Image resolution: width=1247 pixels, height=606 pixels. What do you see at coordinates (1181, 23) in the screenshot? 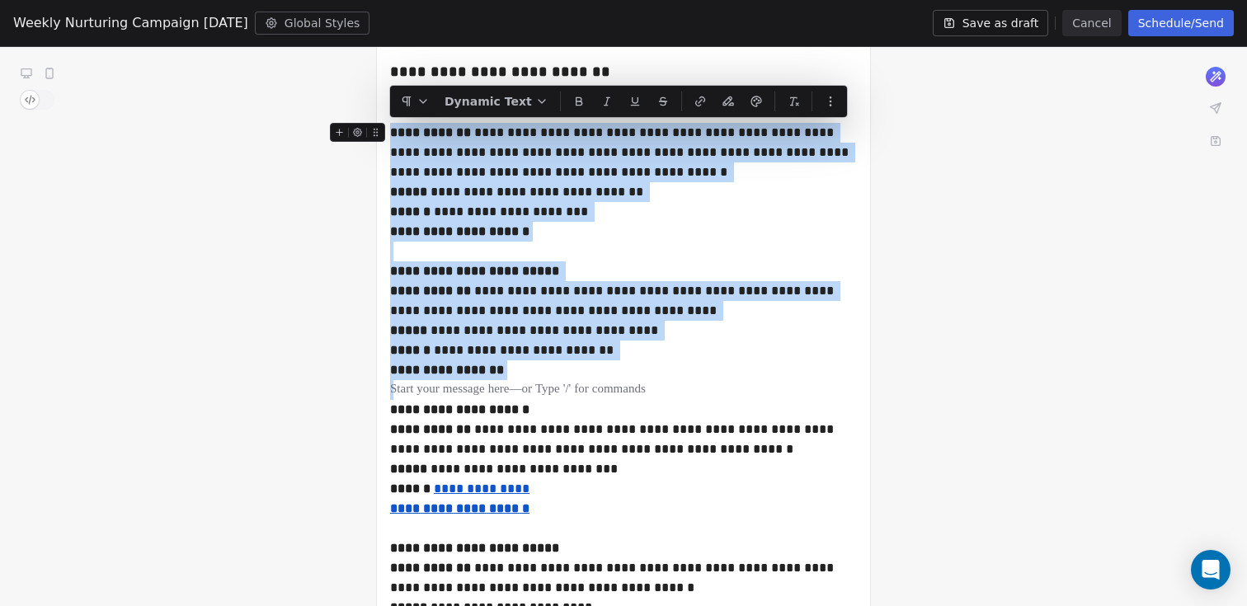
I see `button: Schedule/Send` at bounding box center [1181, 23].